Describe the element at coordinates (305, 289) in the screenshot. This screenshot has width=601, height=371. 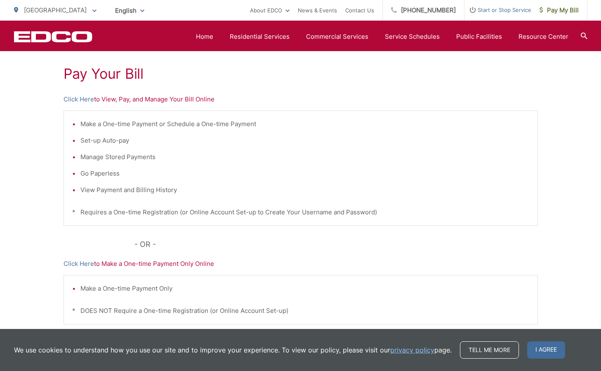
I see `li: Make a One-time Payment Only` at that location.